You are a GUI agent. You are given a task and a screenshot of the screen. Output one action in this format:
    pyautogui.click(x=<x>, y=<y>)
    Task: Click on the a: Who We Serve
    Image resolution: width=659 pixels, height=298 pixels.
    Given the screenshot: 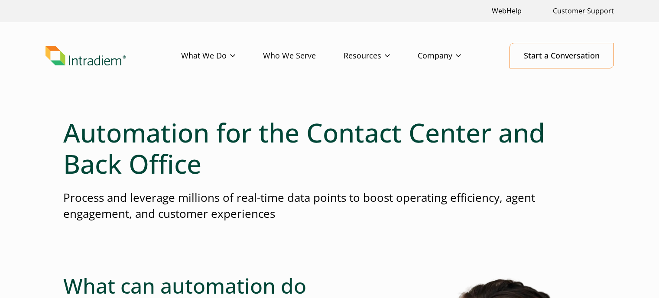 What is the action you would take?
    pyautogui.click(x=303, y=56)
    